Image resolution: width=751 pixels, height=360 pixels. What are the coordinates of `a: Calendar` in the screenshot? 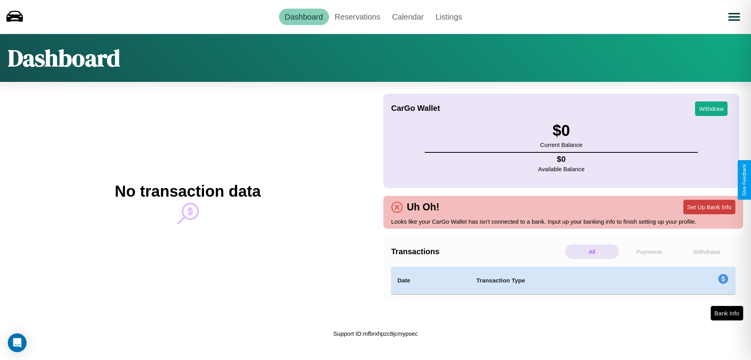 It's located at (408, 17).